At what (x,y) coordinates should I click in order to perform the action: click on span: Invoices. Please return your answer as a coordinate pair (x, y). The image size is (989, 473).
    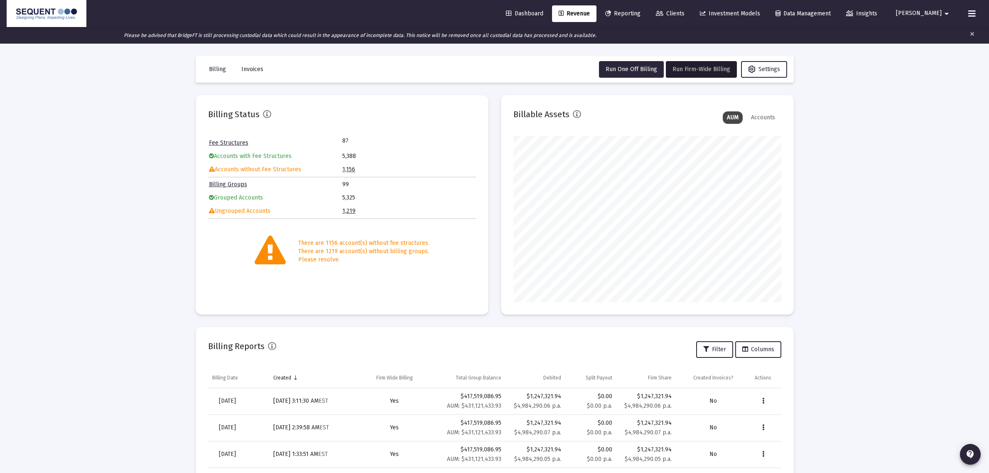
    Looking at the image, I should click on (252, 69).